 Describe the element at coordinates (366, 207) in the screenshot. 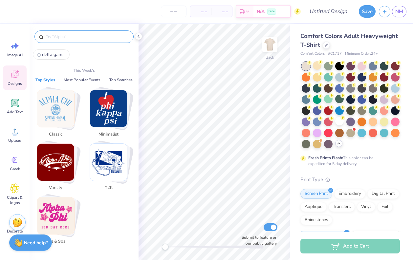

I see `div: Vinyl` at that location.